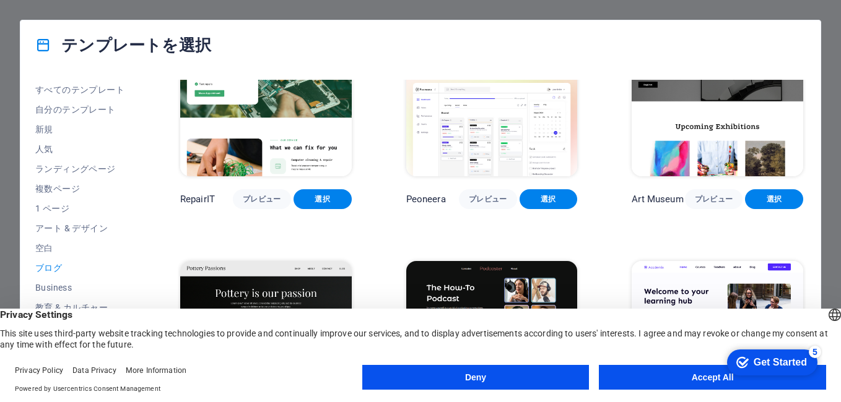 This screenshot has height=402, width=841. I want to click on div: Get Started, so click(63, 19).